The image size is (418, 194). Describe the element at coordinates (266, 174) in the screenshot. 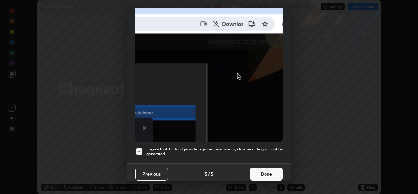

I see `button: Done` at that location.